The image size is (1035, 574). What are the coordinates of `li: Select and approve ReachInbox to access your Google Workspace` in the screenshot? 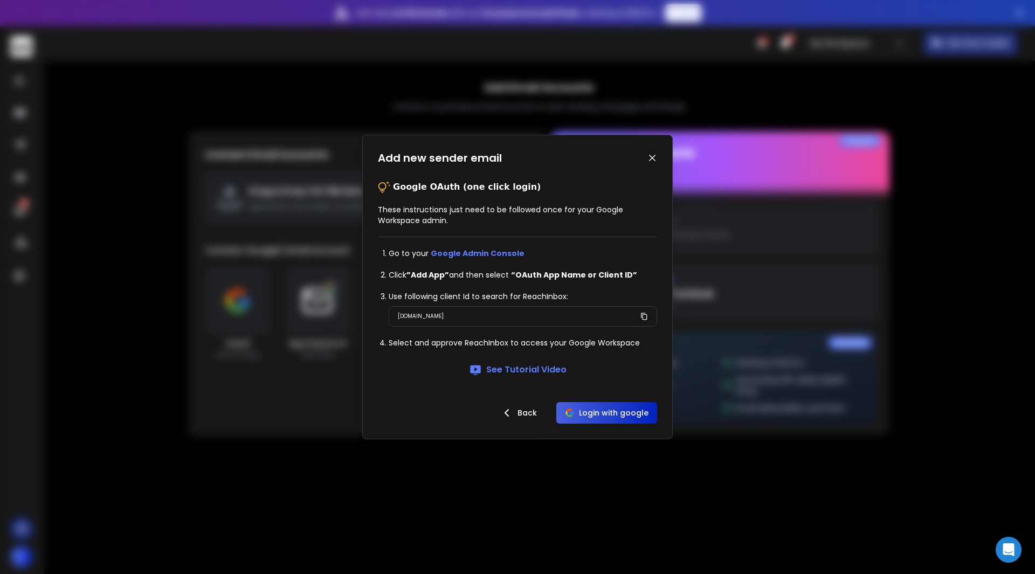 It's located at (523, 343).